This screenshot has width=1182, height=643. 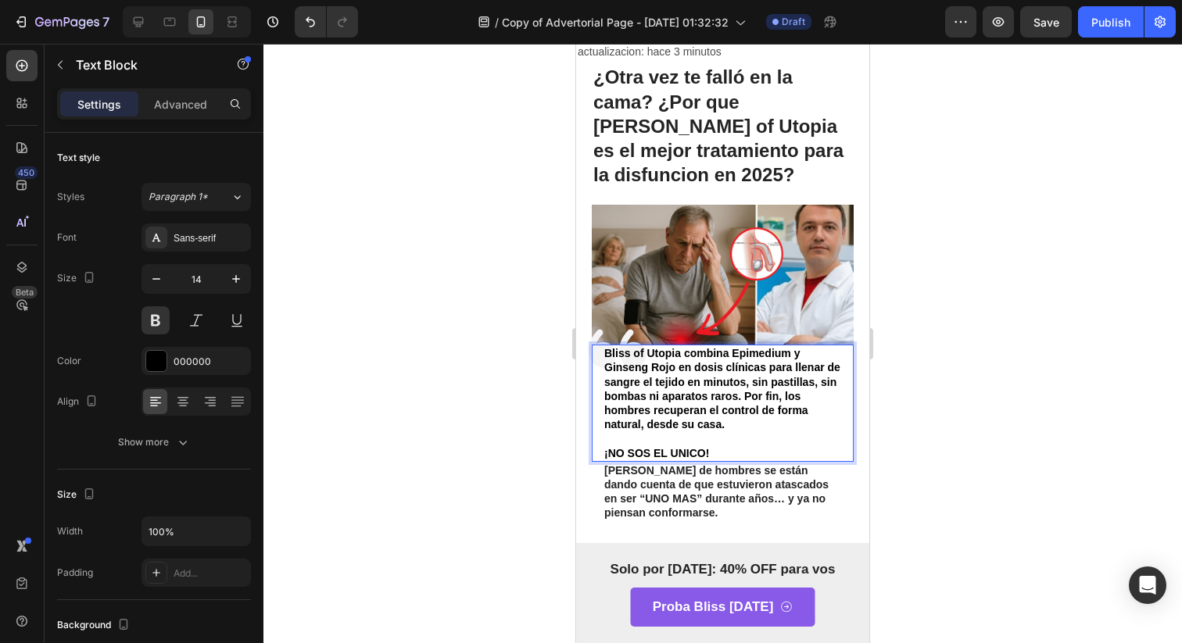 What do you see at coordinates (70, 197) in the screenshot?
I see `div: Styles` at bounding box center [70, 197].